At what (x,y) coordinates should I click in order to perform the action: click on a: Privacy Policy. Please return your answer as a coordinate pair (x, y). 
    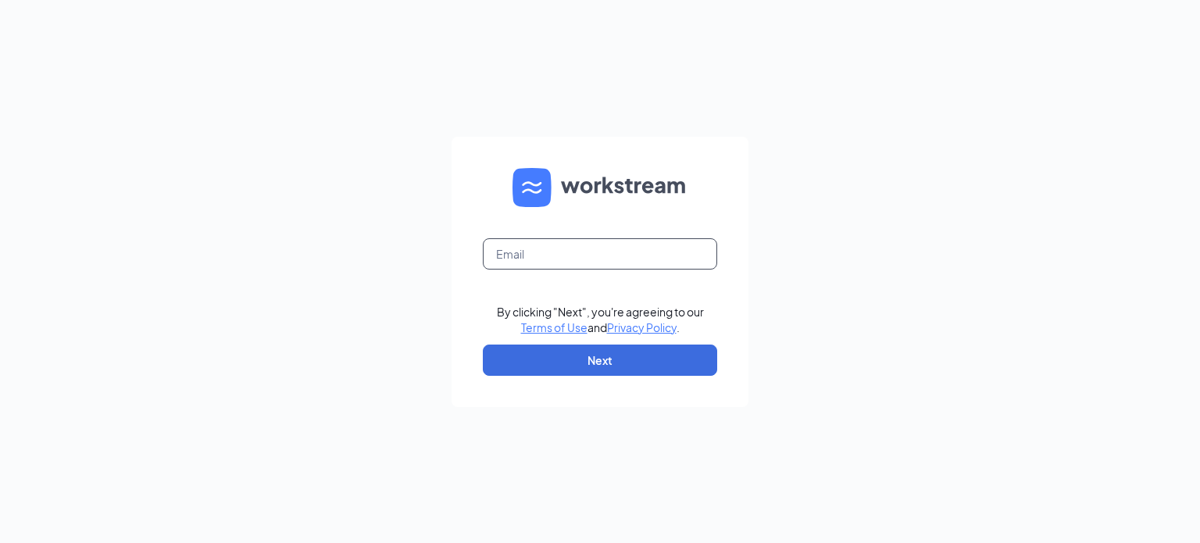
    Looking at the image, I should click on (642, 327).